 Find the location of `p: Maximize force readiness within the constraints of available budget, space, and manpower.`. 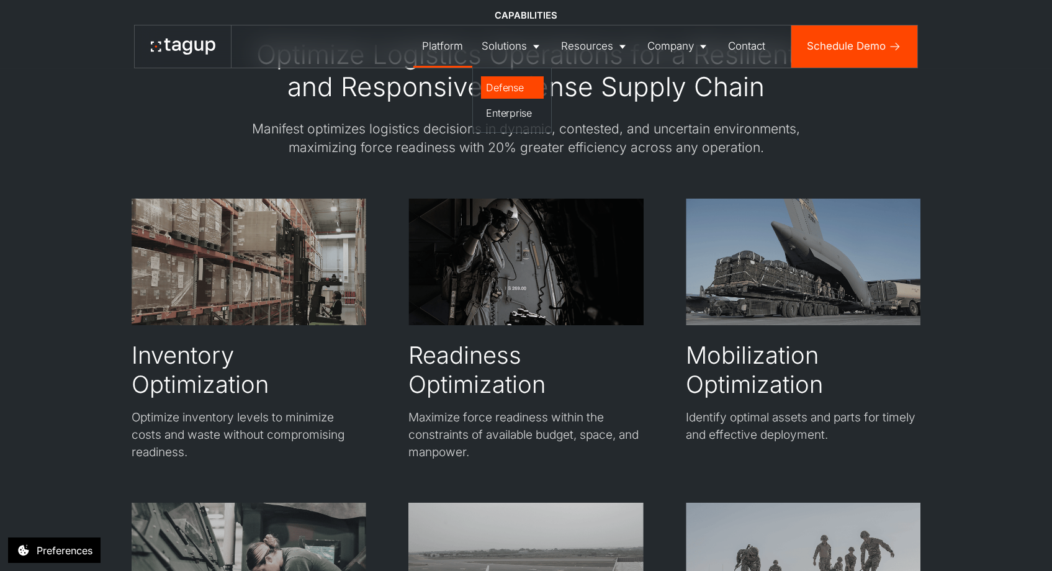

p: Maximize force readiness within the constraints of available budget, space, and manpower. is located at coordinates (526, 434).